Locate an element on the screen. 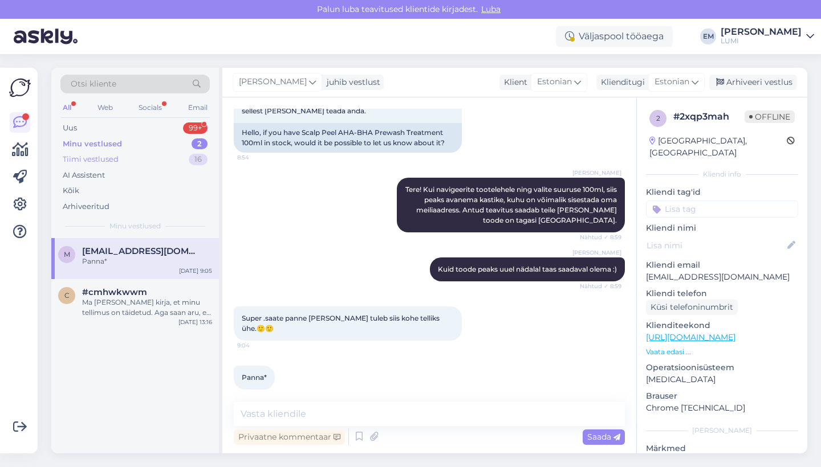 This screenshot has width=821, height=467. span: Otsi kliente is located at coordinates (93, 84).